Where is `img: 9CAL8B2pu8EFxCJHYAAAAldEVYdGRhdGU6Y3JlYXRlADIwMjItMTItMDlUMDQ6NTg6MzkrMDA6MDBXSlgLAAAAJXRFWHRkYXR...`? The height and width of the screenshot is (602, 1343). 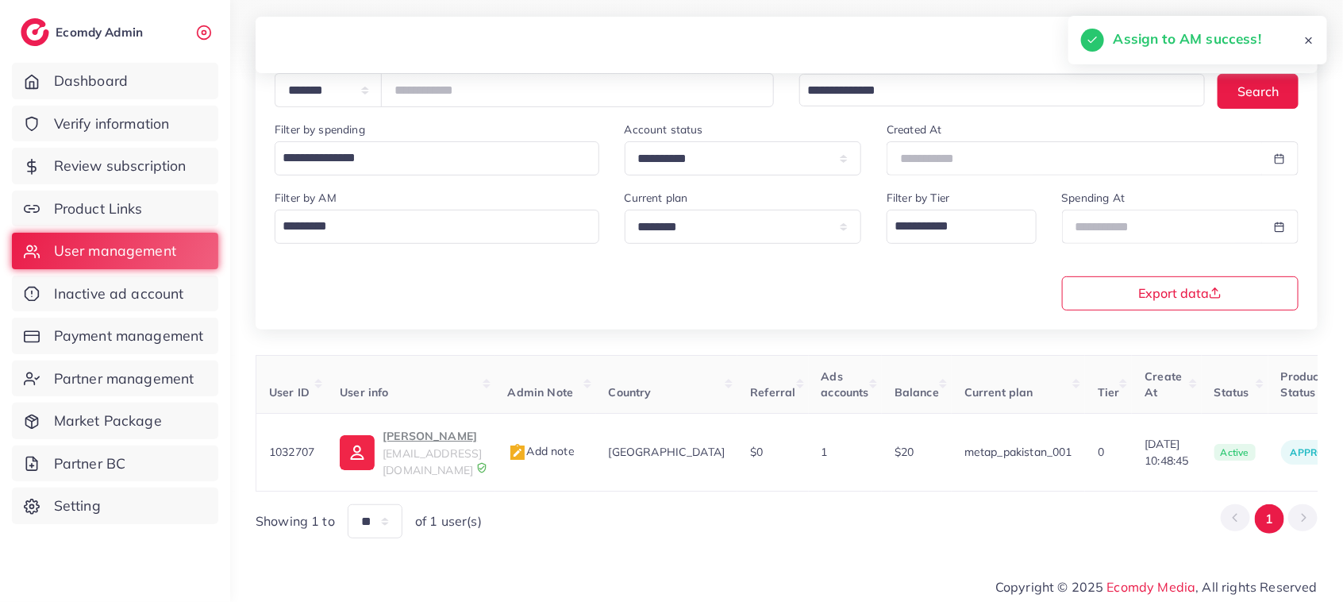 img: 9CAL8B2pu8EFxCJHYAAAAldEVYdGRhdGU6Y3JlYXRlADIwMjItMTItMDlUMDQ6NTg6MzkrMDA6MDBXSlgLAAAAJXRFWHRkYXR... is located at coordinates (482, 468).